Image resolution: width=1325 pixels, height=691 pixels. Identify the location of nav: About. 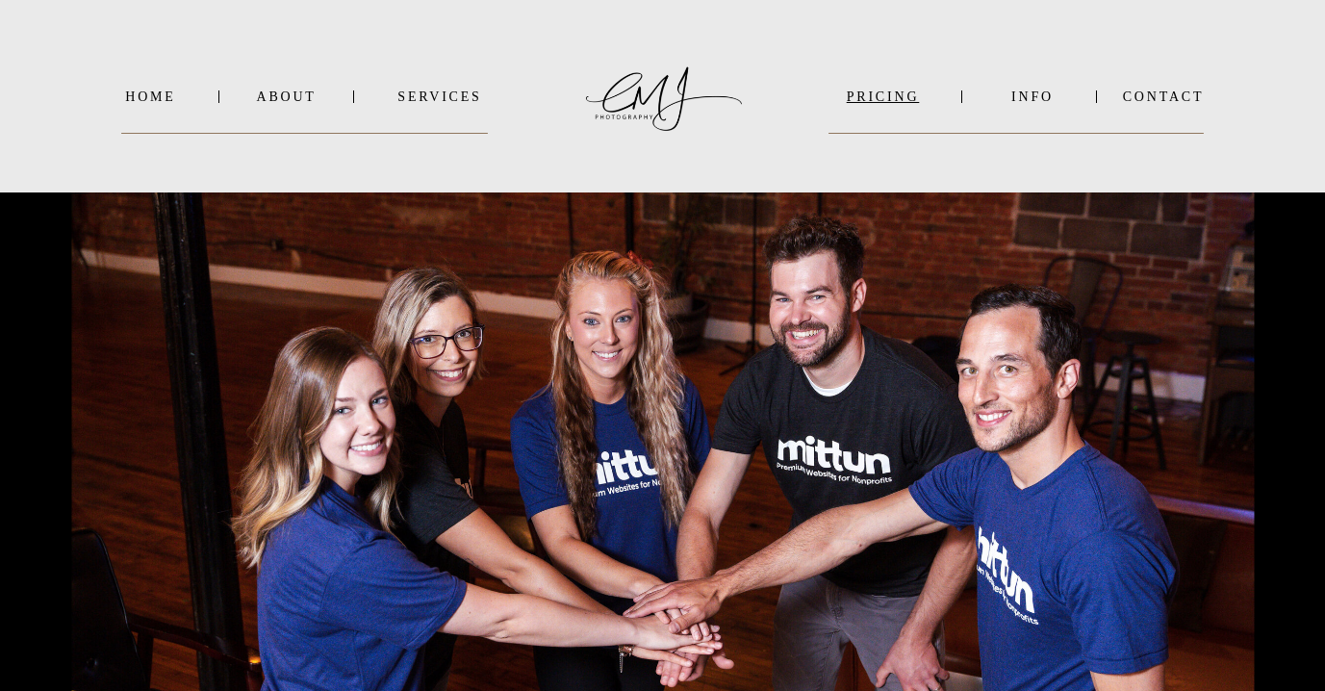
(286, 96).